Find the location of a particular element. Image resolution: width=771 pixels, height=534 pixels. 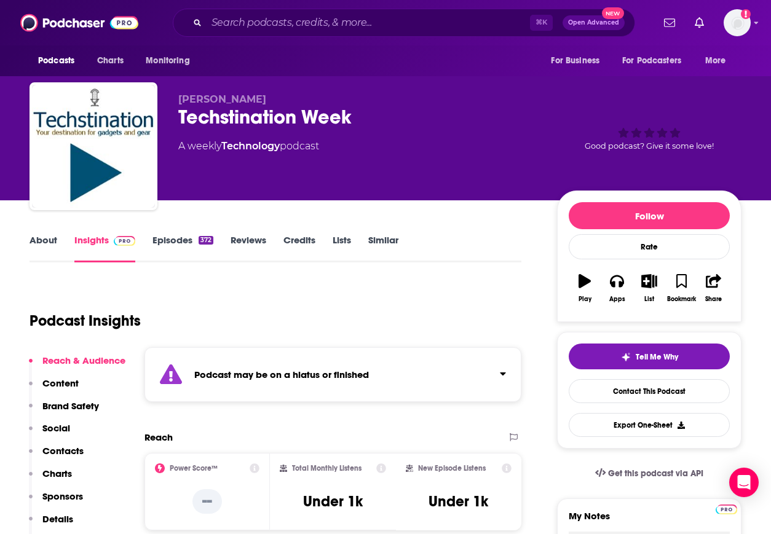

label: My Notes is located at coordinates (649, 521).